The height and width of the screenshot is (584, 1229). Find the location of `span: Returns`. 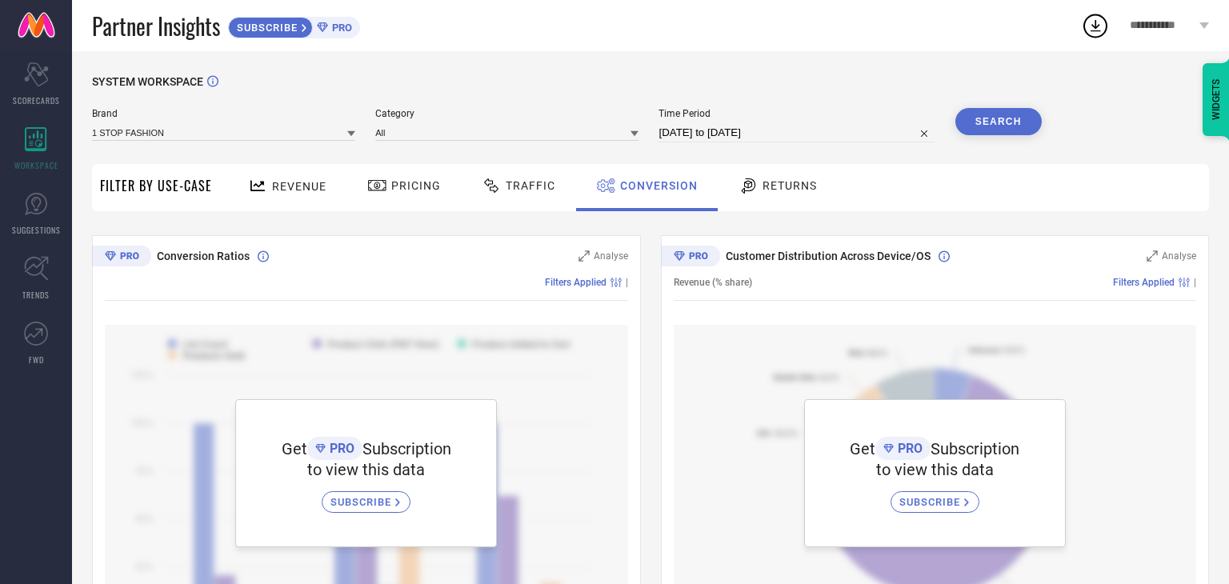

span: Returns is located at coordinates (790, 186).